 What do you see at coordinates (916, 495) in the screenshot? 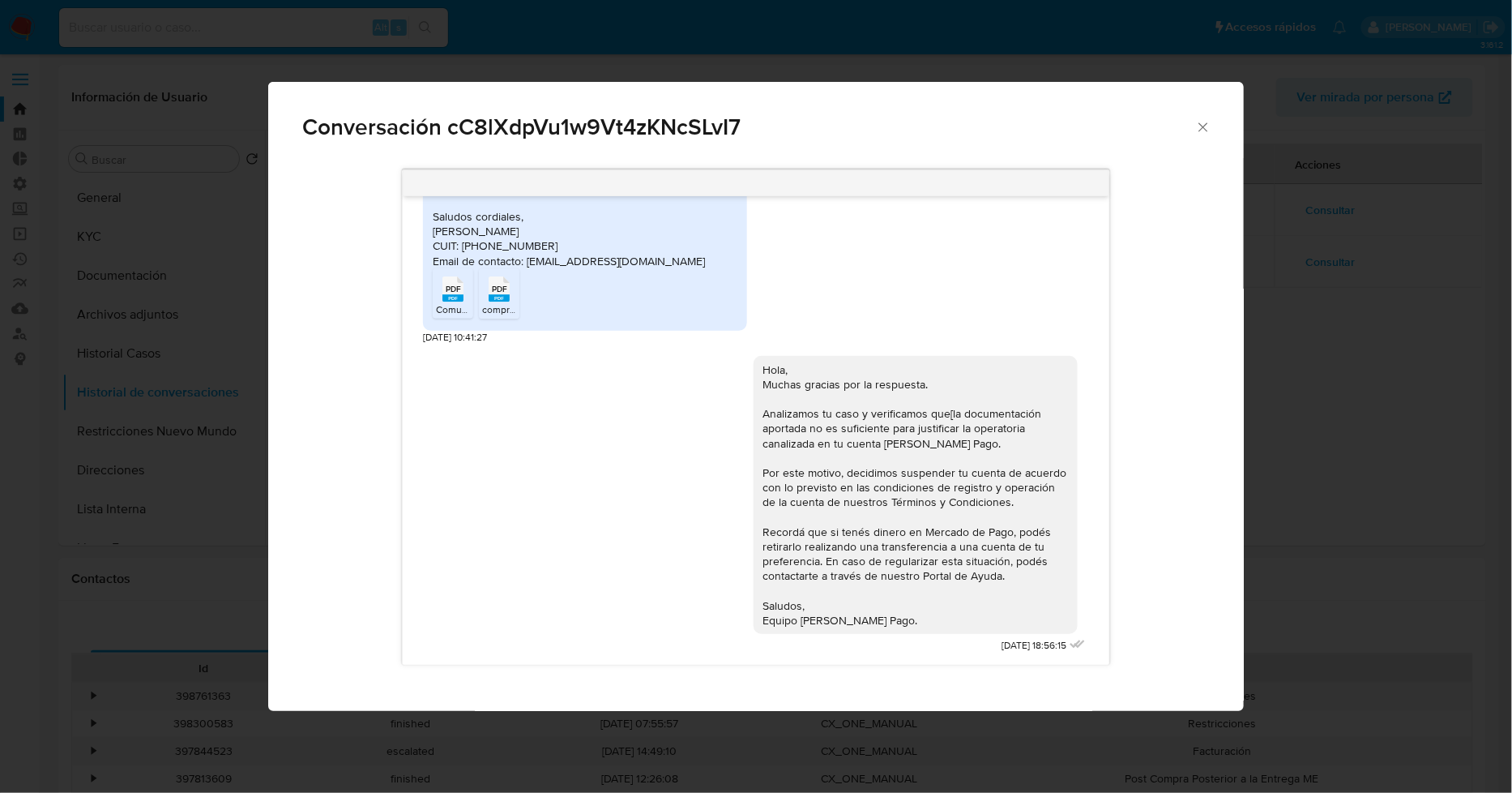
I see `div: Hola, Muchas gracias por la respuesta. Analizamos tu caso y verificamos que[la documentación apor...` at bounding box center [916, 495].